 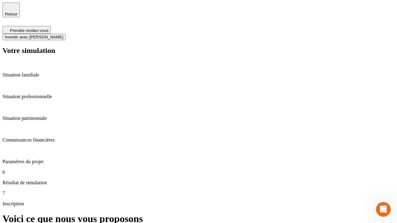 What do you see at coordinates (199, 118) in the screenshot?
I see `p: Situation patrimoniale` at bounding box center [199, 118].